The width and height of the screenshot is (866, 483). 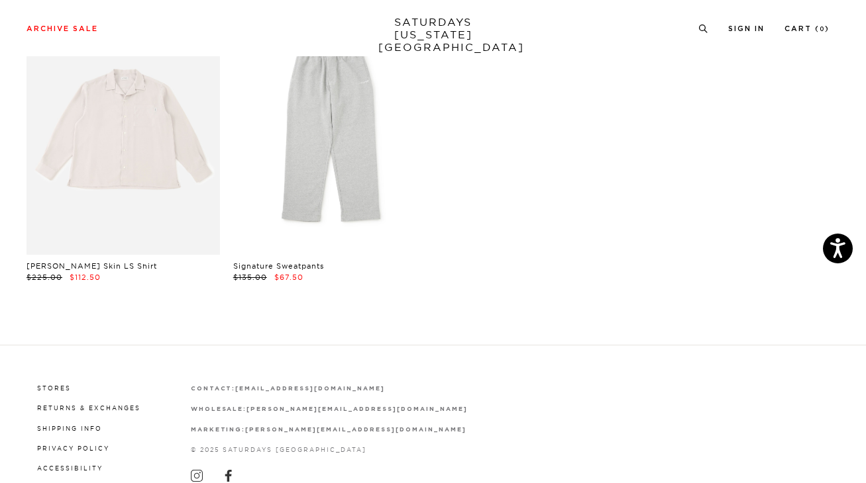 What do you see at coordinates (70, 468) in the screenshot?
I see `a: Accessibility` at bounding box center [70, 468].